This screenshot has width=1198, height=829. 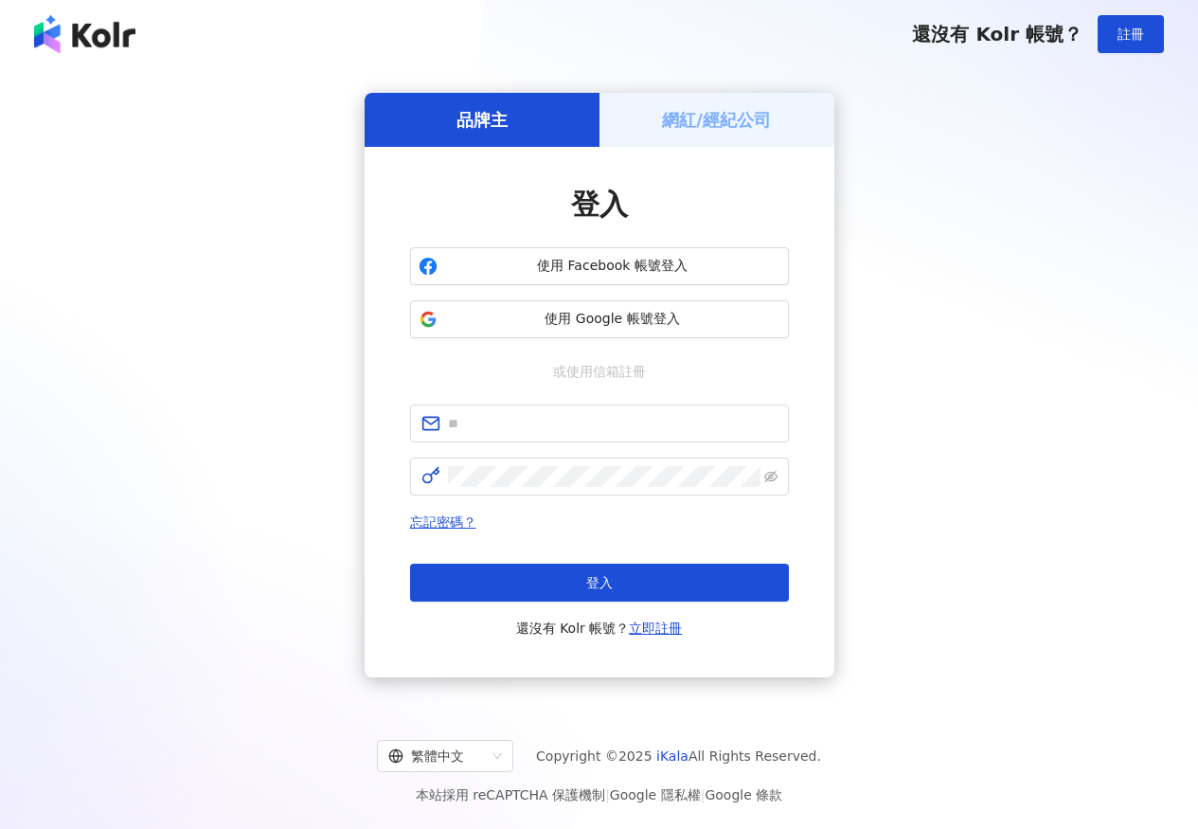 I want to click on button: 使用 Facebook 帳號登入, so click(x=600, y=266).